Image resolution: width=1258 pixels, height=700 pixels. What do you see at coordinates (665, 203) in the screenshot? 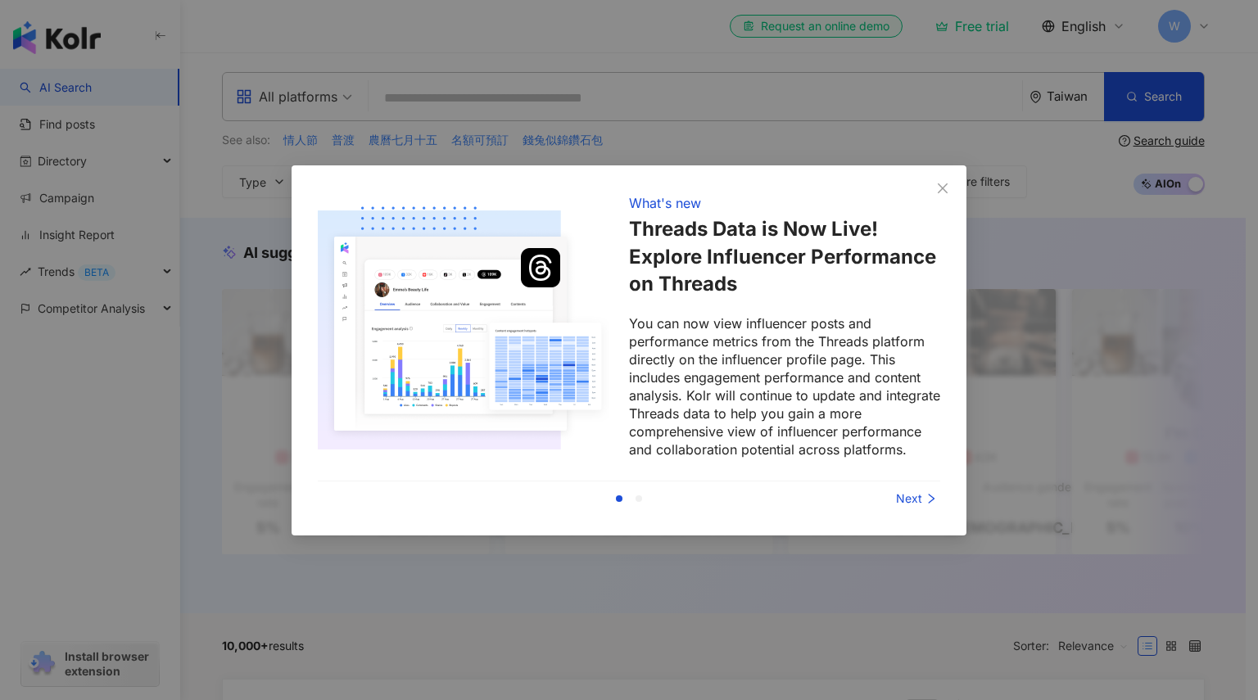
I see `div: What's new` at bounding box center [665, 203].